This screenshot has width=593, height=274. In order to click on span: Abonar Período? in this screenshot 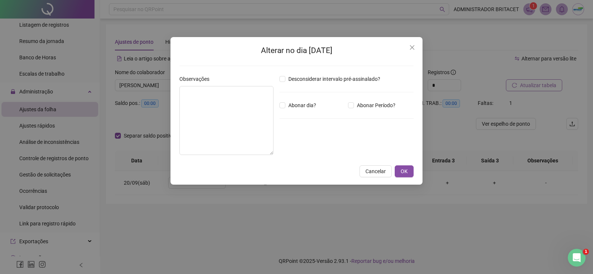, I will do `click(376, 105)`.